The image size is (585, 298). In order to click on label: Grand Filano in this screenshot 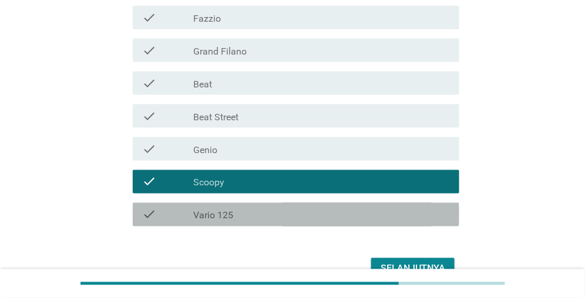, I will do `click(220, 52)`.